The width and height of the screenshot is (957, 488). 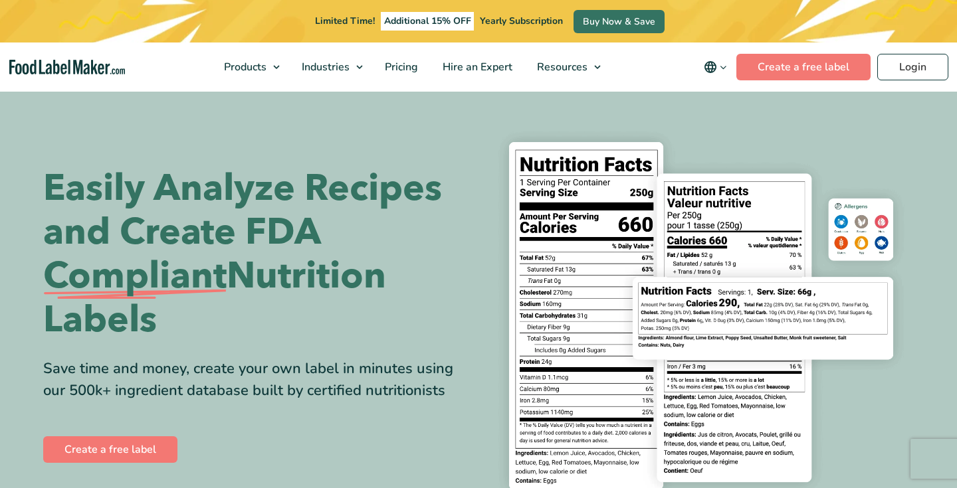 What do you see at coordinates (913, 67) in the screenshot?
I see `a: Login` at bounding box center [913, 67].